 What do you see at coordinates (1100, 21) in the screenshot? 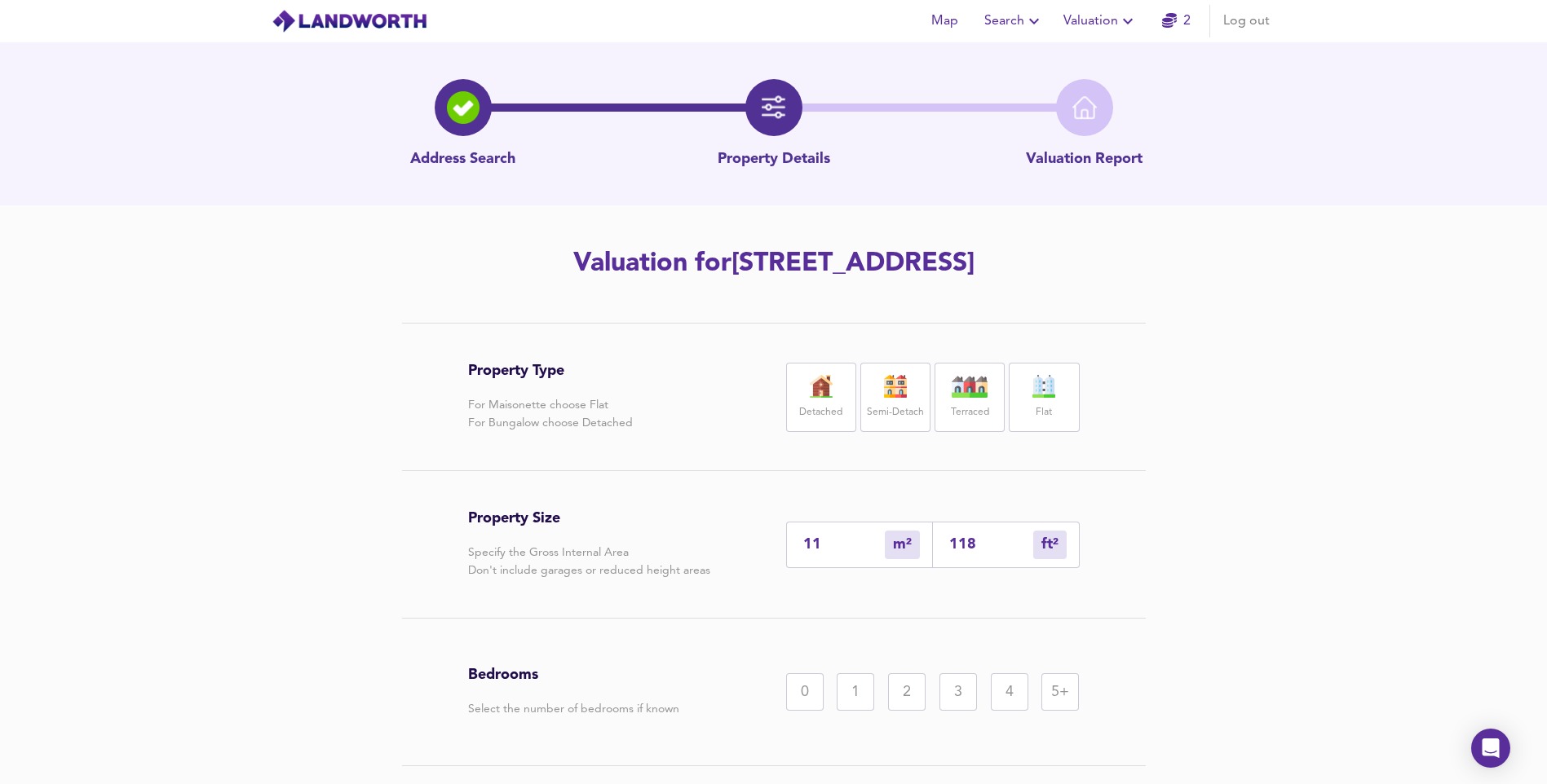
I see `button: Valuation` at bounding box center [1100, 21].